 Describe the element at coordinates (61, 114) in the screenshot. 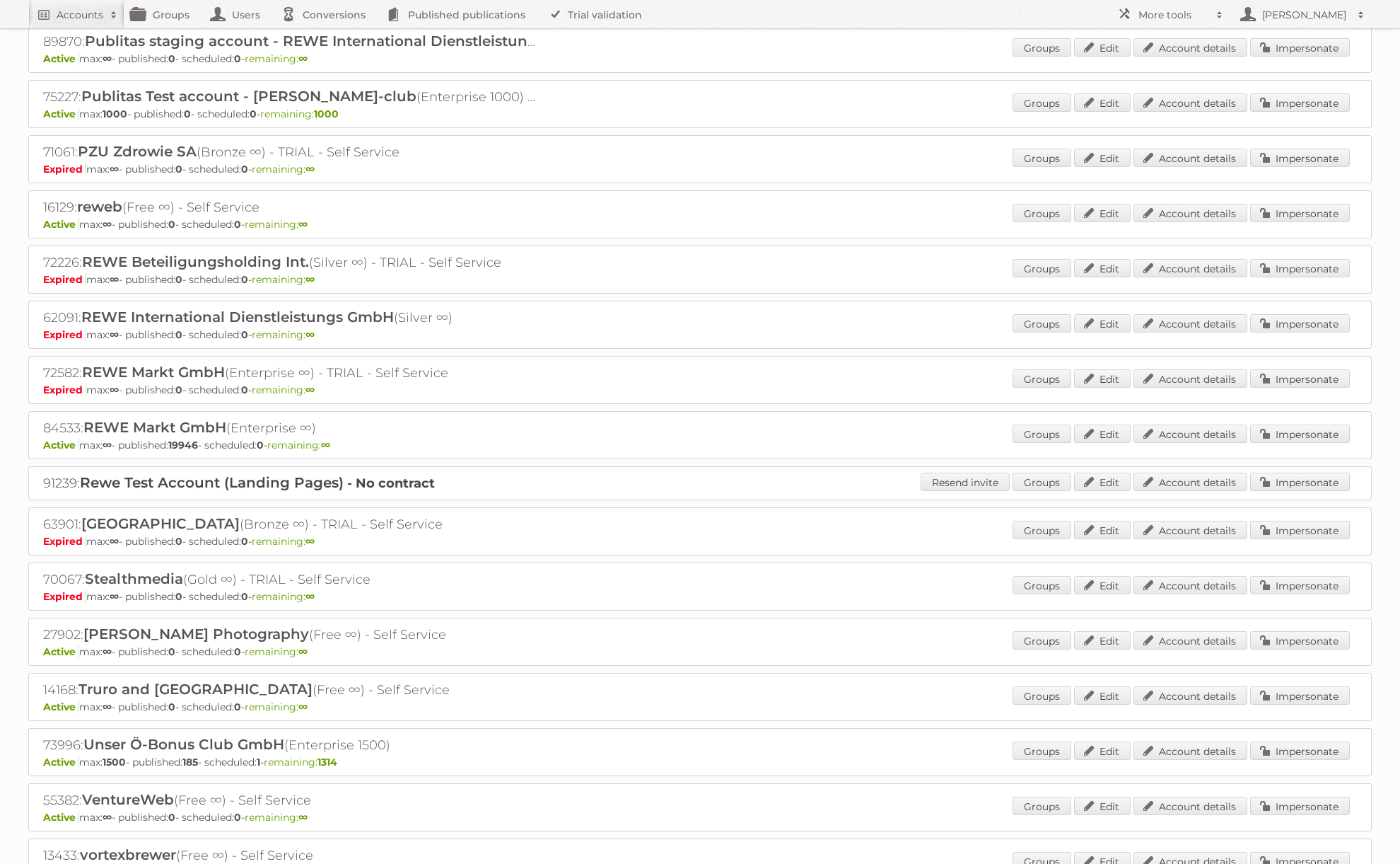

I see `span: Active` at that location.